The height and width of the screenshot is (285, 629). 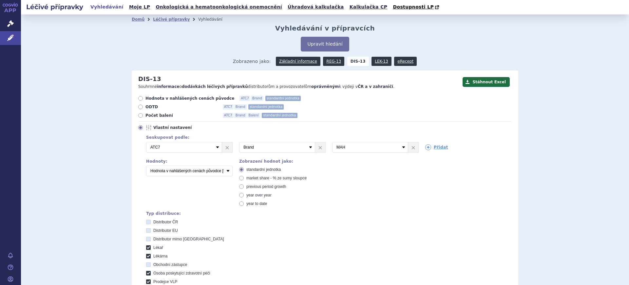 What do you see at coordinates (150, 79) in the screenshot?
I see `h2: DIS-13` at bounding box center [150, 79].